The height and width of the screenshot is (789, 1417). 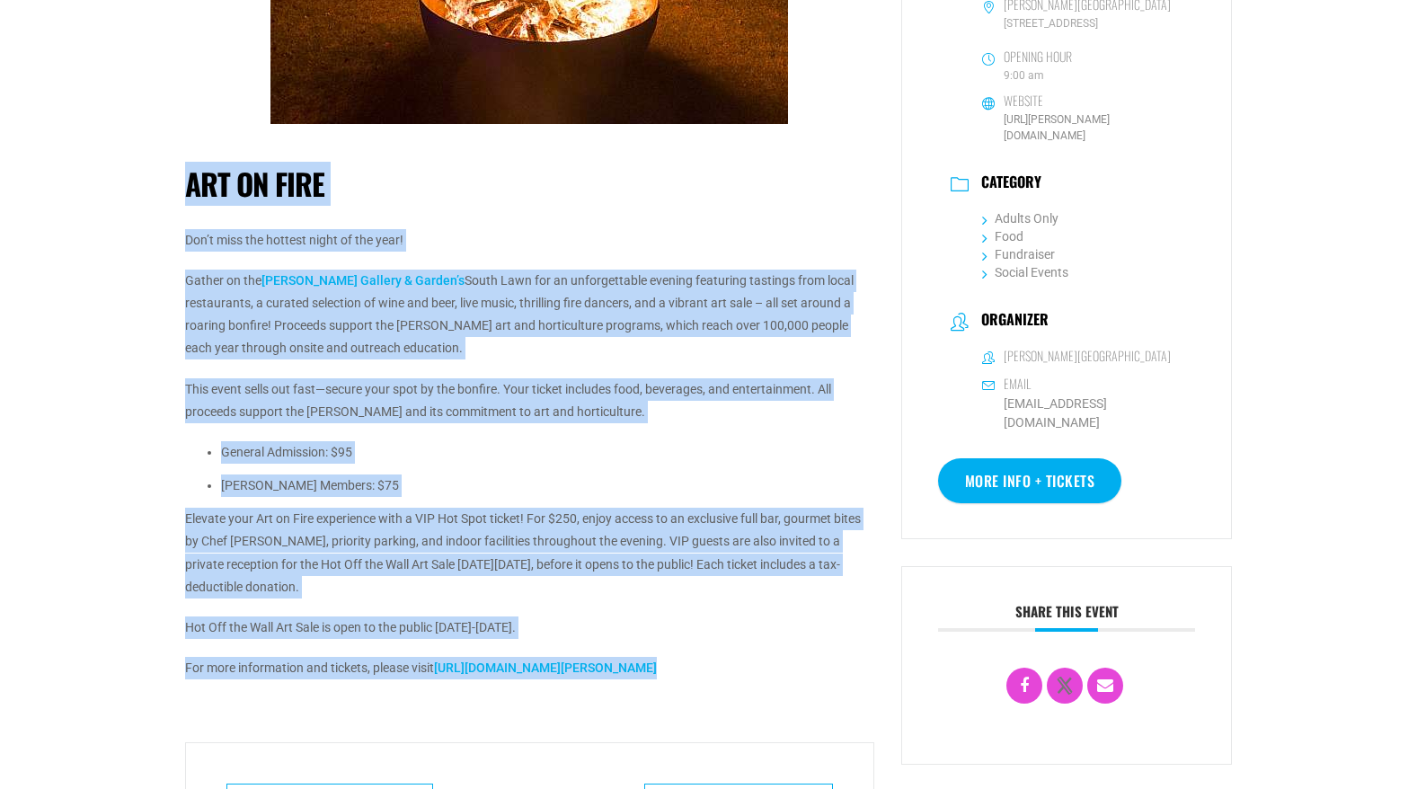 What do you see at coordinates (529, 184) in the screenshot?
I see `h1: Art On Fire` at bounding box center [529, 184].